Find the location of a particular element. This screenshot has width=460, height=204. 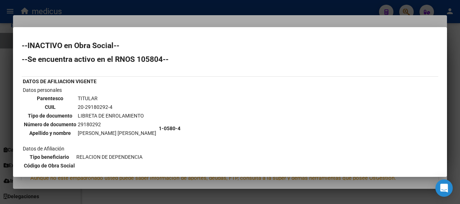

th: Código de Obra Social is located at coordinates (49, 165).